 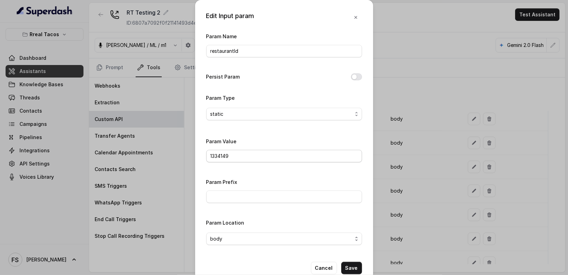 I want to click on button: body, so click(x=284, y=239).